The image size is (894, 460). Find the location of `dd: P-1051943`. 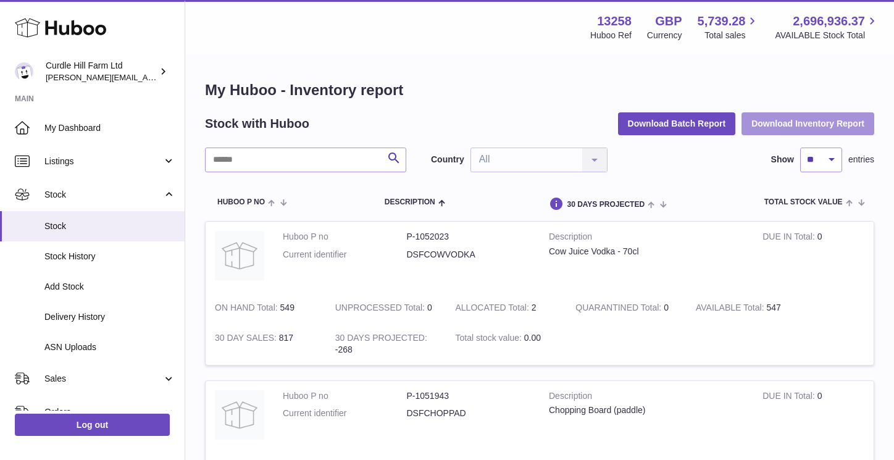

dd: P-1051943 is located at coordinates (469, 396).